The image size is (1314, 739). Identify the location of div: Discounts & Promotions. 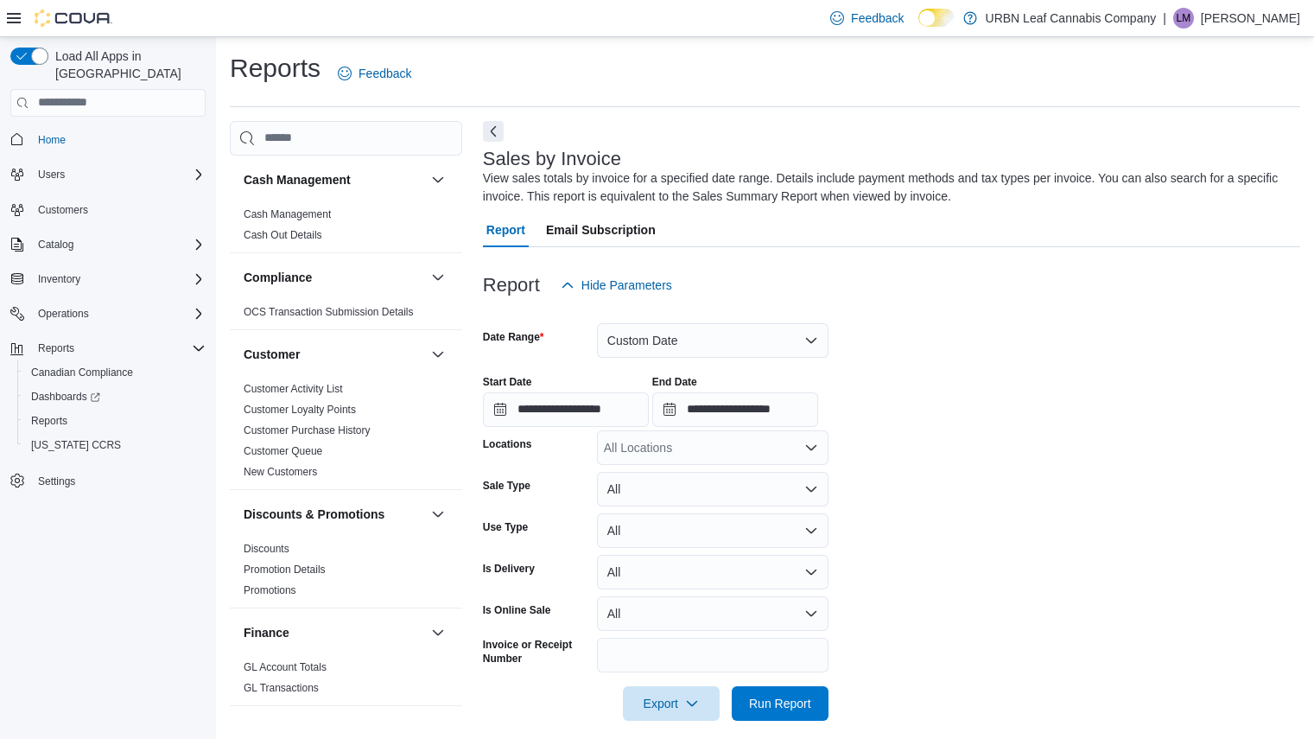
(346, 573).